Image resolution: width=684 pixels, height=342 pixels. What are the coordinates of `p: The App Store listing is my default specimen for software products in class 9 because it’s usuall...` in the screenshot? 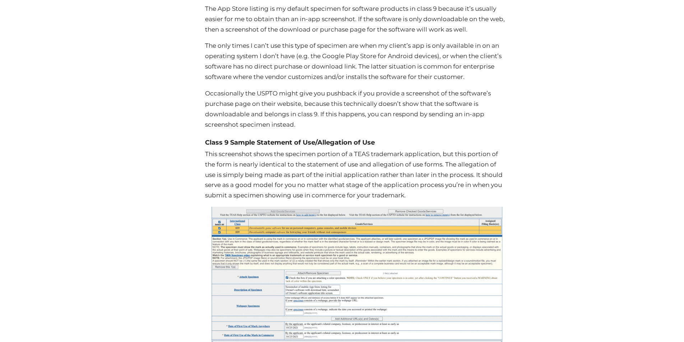 It's located at (356, 19).